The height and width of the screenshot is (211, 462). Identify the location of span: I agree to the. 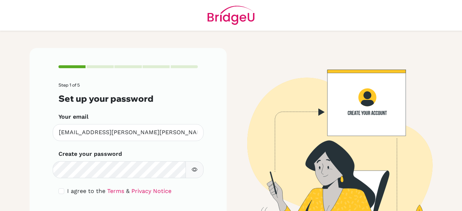
(86, 191).